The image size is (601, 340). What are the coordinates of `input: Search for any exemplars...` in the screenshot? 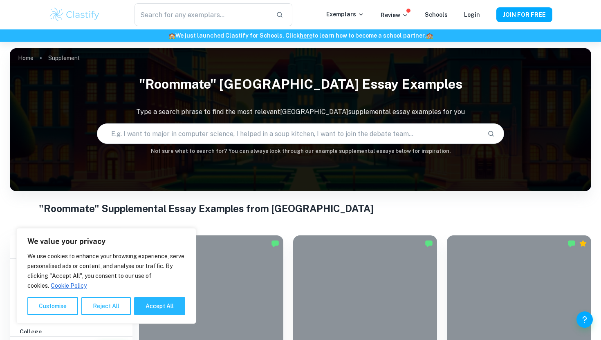 It's located at (202, 15).